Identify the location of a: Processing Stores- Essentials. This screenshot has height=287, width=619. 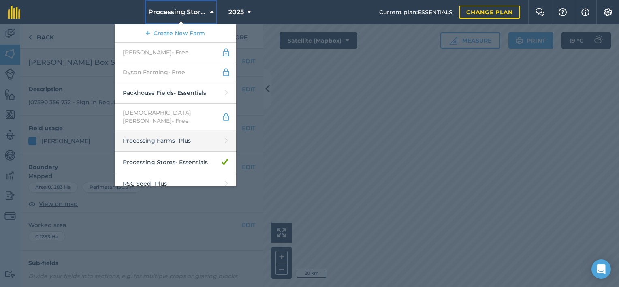
(176, 162).